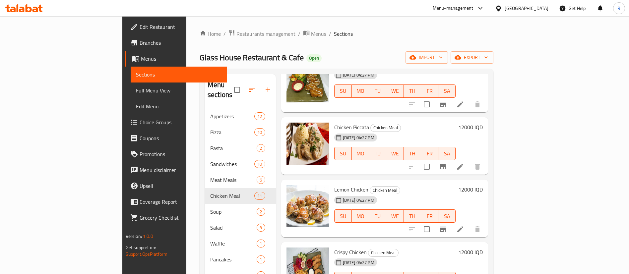 The height and width of the screenshot is (274, 629). Describe the element at coordinates (261, 212) in the screenshot. I see `span: 2` at that location.